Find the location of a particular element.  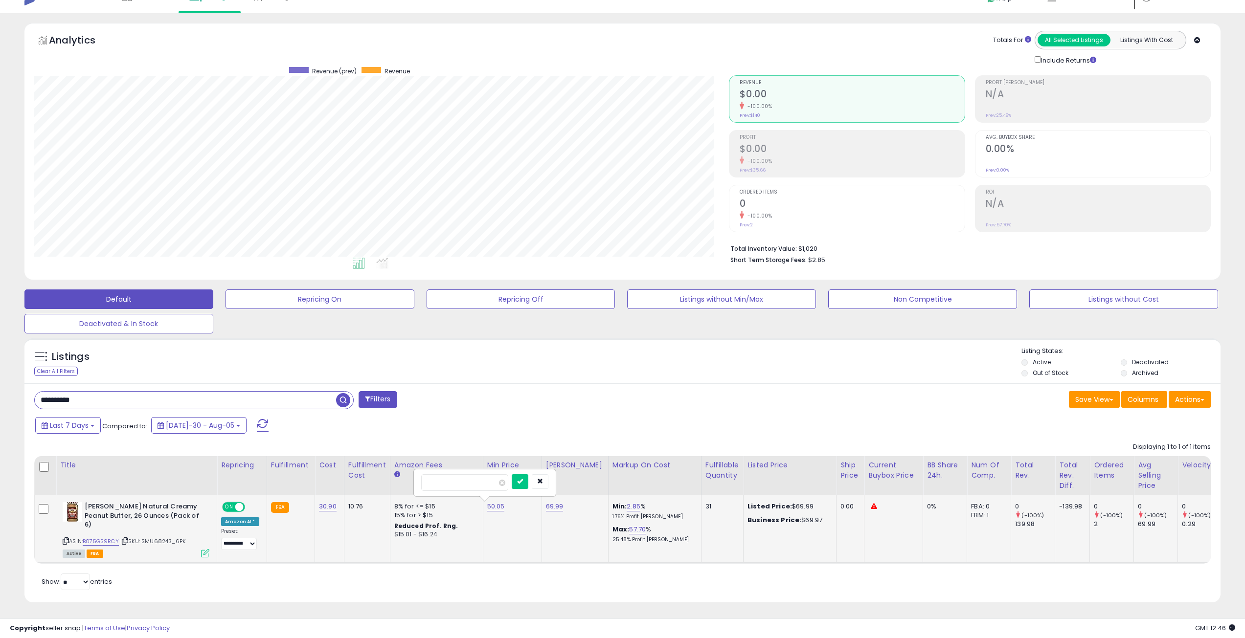

div: Min Price is located at coordinates (512, 465).